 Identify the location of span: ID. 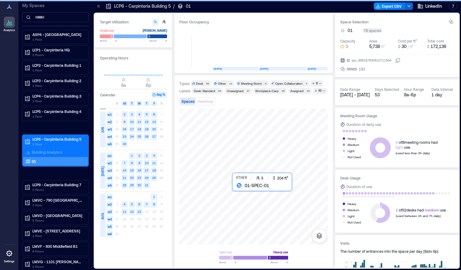
(348, 60).